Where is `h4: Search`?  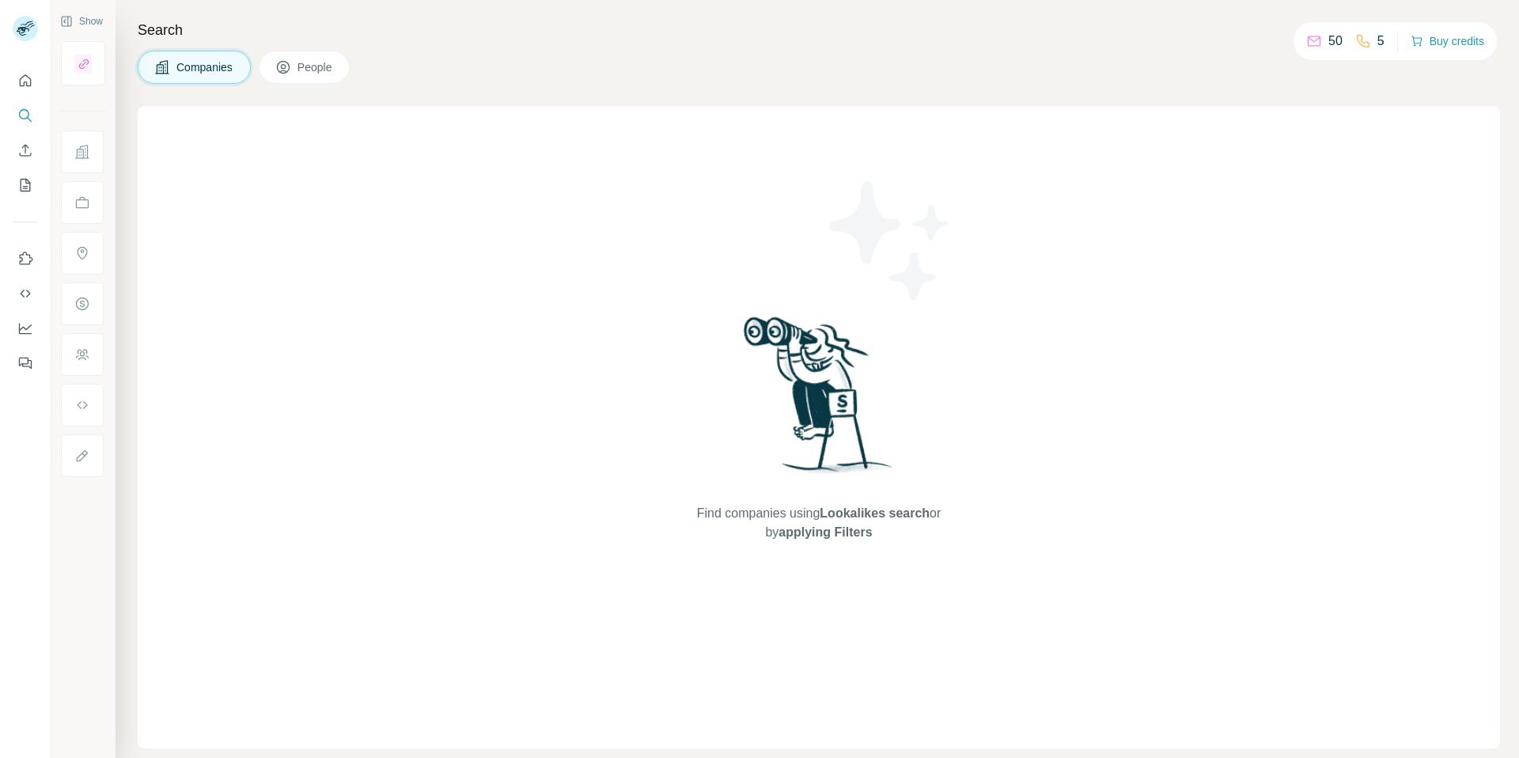 h4: Search is located at coordinates (819, 30).